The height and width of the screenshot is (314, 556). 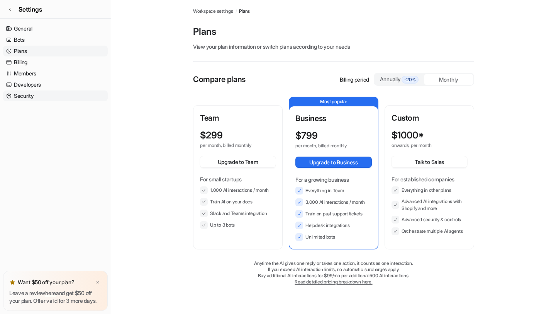 I want to click on img: x, so click(x=98, y=282).